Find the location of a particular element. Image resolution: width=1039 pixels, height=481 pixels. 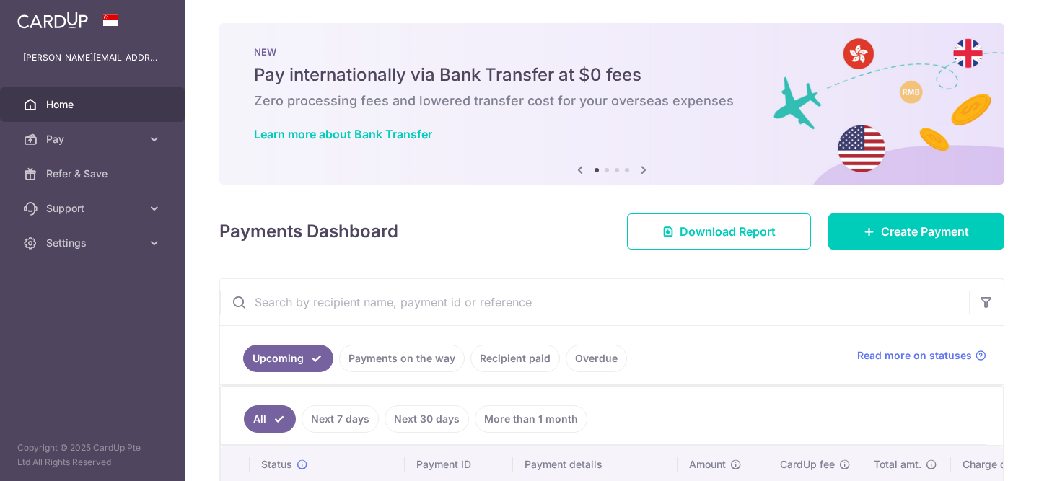

span: Refer & Save is located at coordinates (94, 174).